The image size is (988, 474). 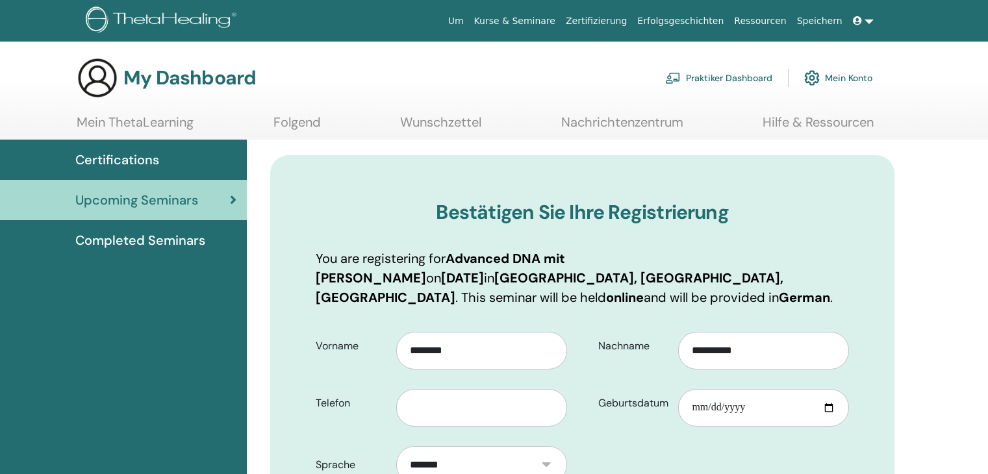 What do you see at coordinates (596, 21) in the screenshot?
I see `a: Zertifizierung` at bounding box center [596, 21].